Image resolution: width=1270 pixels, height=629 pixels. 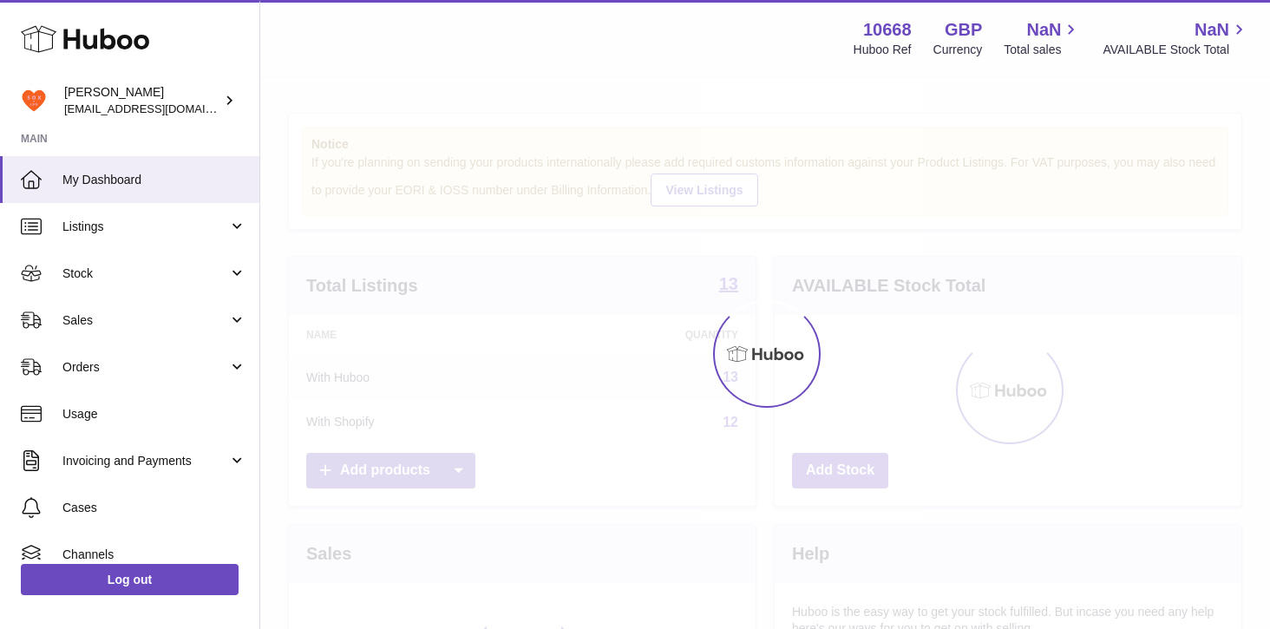 What do you see at coordinates (154, 180) in the screenshot?
I see `span: My Dashboard` at bounding box center [154, 180].